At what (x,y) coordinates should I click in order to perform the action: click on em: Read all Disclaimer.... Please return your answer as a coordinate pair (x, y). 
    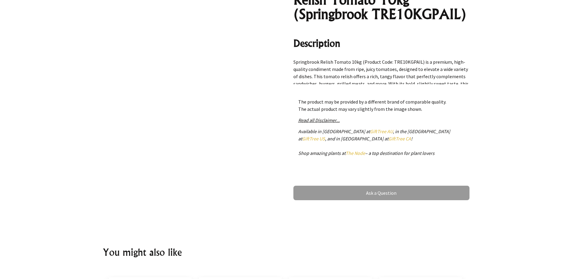
    Looking at the image, I should click on (319, 120).